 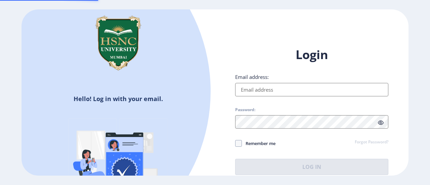 What do you see at coordinates (311, 90) in the screenshot?
I see `input: Email address` at bounding box center [311, 90].